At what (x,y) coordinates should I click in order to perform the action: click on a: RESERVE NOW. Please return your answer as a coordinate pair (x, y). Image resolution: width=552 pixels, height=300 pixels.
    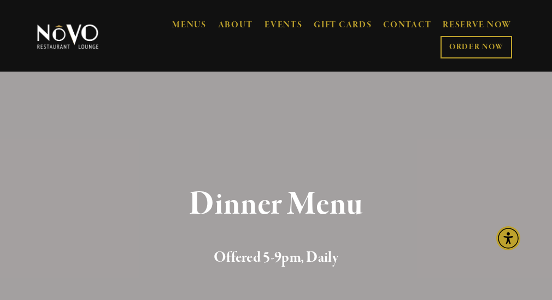
    Looking at the image, I should click on (477, 26).